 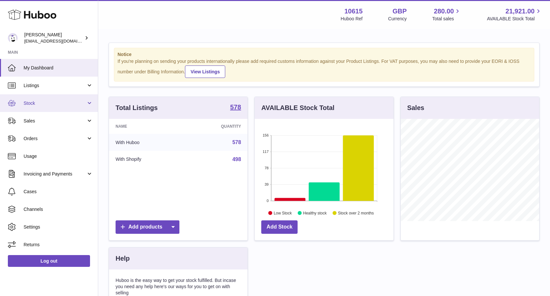 What do you see at coordinates (55, 86) in the screenshot?
I see `span: Listings` at bounding box center [55, 86].